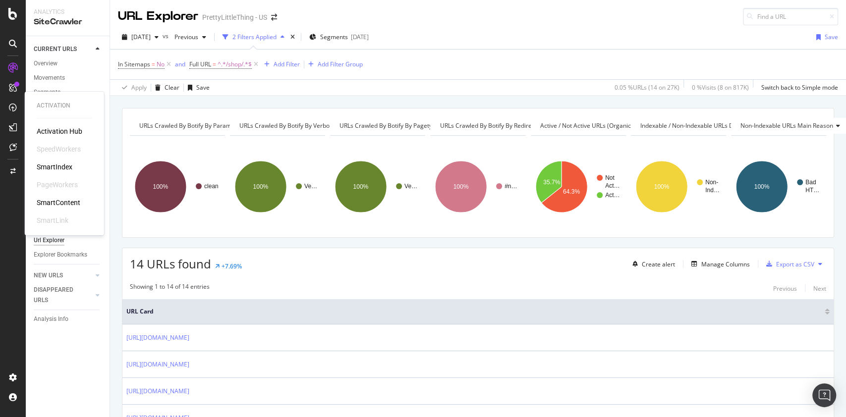  Describe the element at coordinates (200, 64) in the screenshot. I see `span: Full URL` at that location.